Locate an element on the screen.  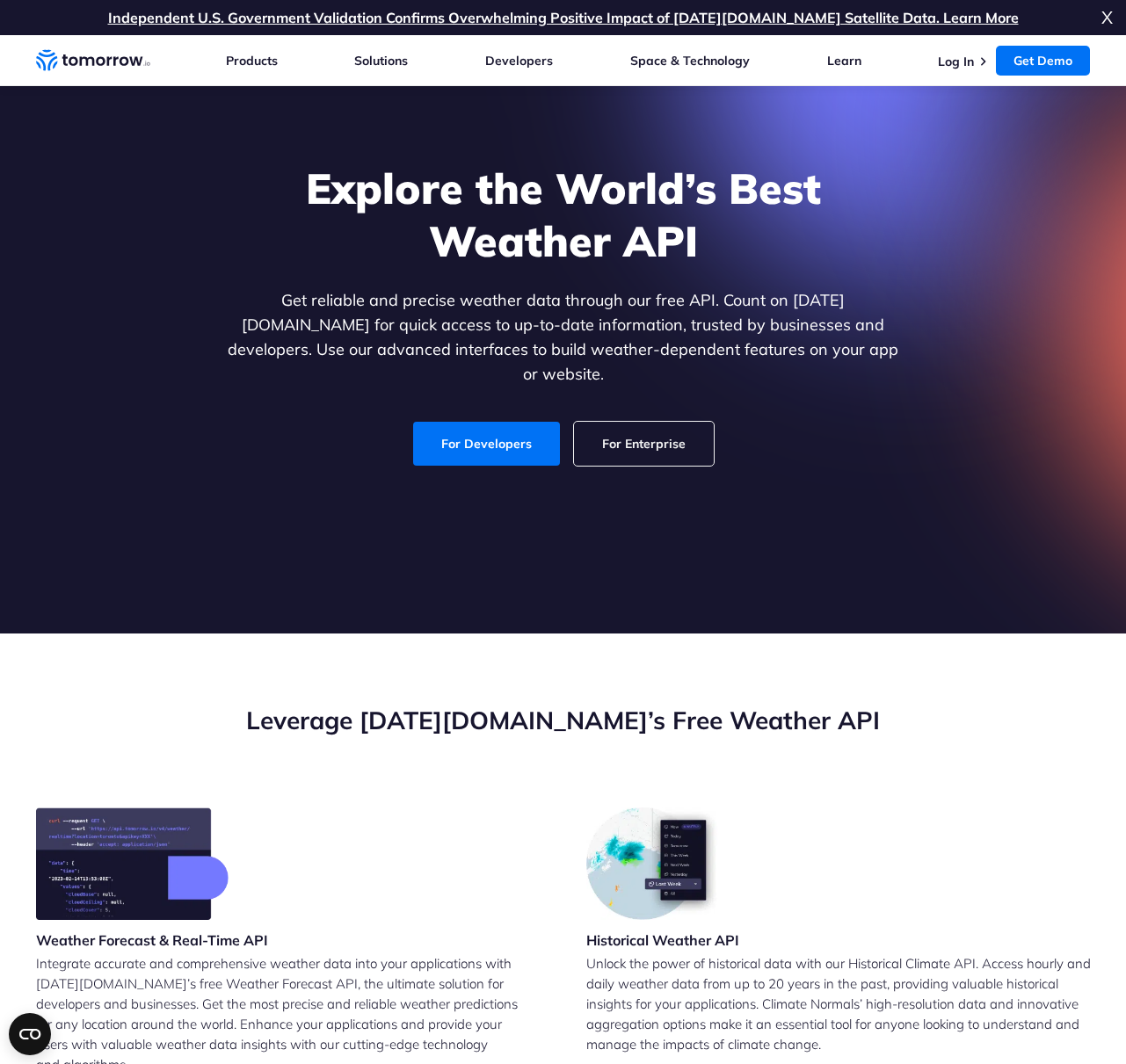
p: Unlock the power of historical data with our Historical Climate API. Access hourly and daily weat... is located at coordinates (838, 1004).